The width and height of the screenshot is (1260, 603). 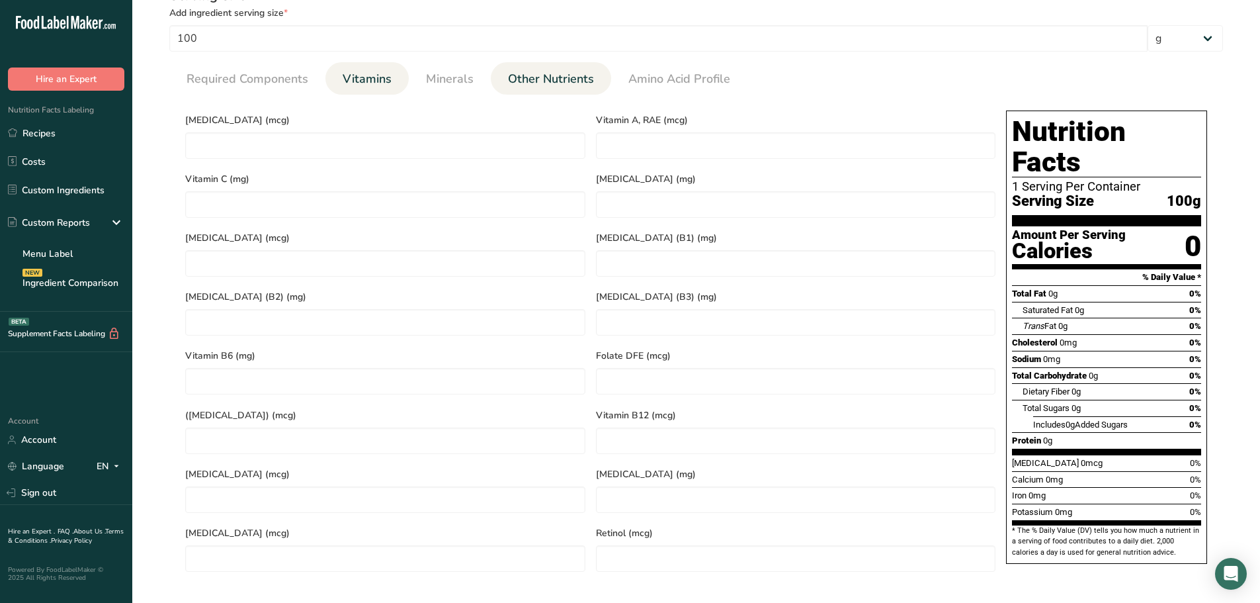 What do you see at coordinates (1027, 440) in the screenshot?
I see `span: Protein` at bounding box center [1027, 440].